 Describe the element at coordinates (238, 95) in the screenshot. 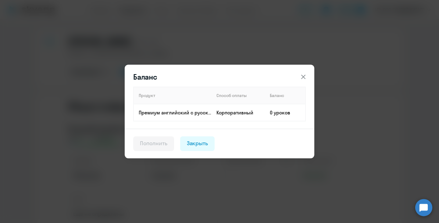

I see `th: Способ оплаты` at that location.